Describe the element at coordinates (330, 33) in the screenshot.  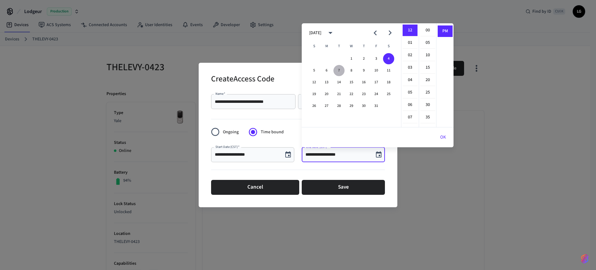
I see `button: calendar view is open, switch to year view` at that location.